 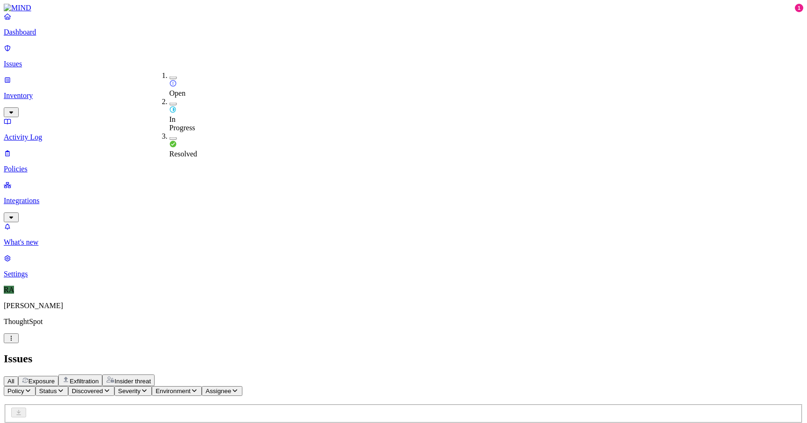 I want to click on span: Exposure, so click(x=42, y=381).